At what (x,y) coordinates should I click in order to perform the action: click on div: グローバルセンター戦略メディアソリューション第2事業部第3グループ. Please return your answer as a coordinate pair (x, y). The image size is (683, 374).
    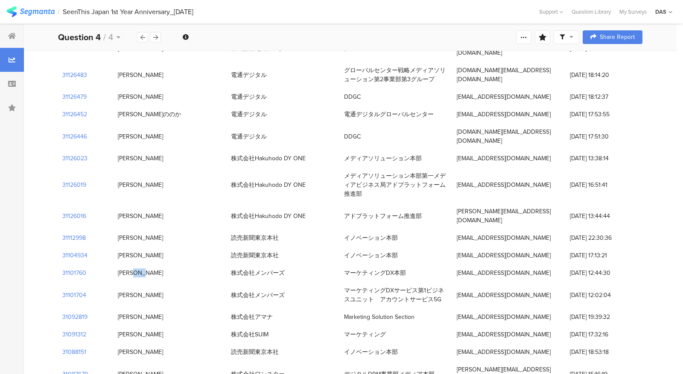
    Looking at the image, I should click on (396, 75).